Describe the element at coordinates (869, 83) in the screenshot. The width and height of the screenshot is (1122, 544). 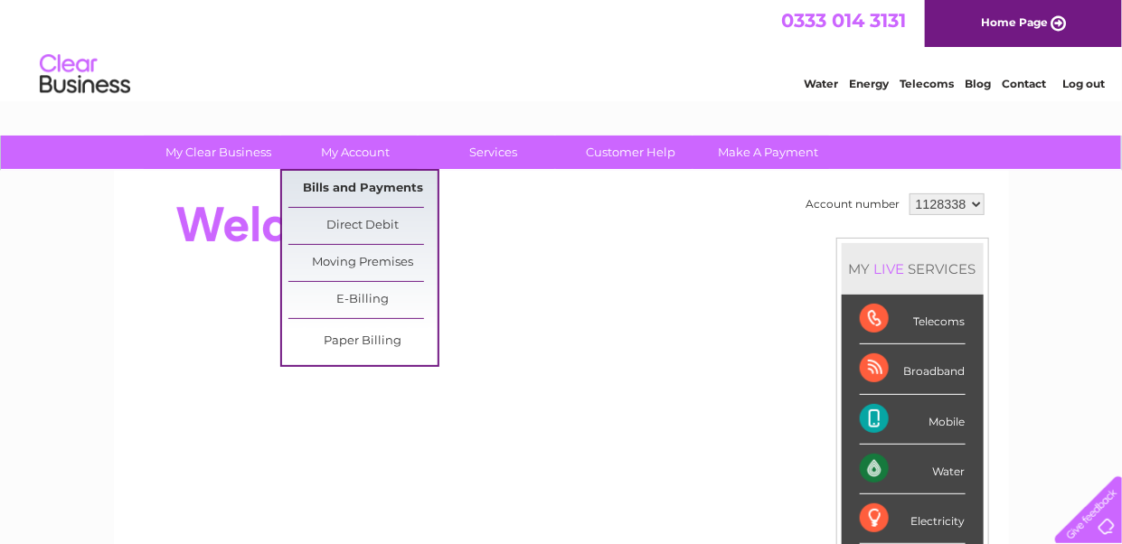
I see `a: Energy` at that location.